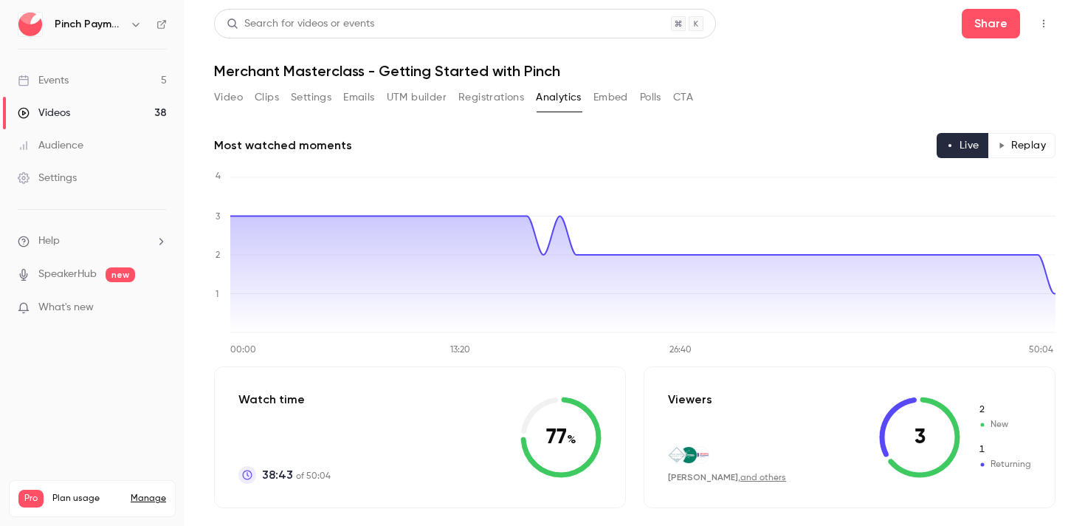 The image size is (1085, 526). I want to click on h1: Merchant Masterclass - Getting Started with Pinch, so click(635, 71).